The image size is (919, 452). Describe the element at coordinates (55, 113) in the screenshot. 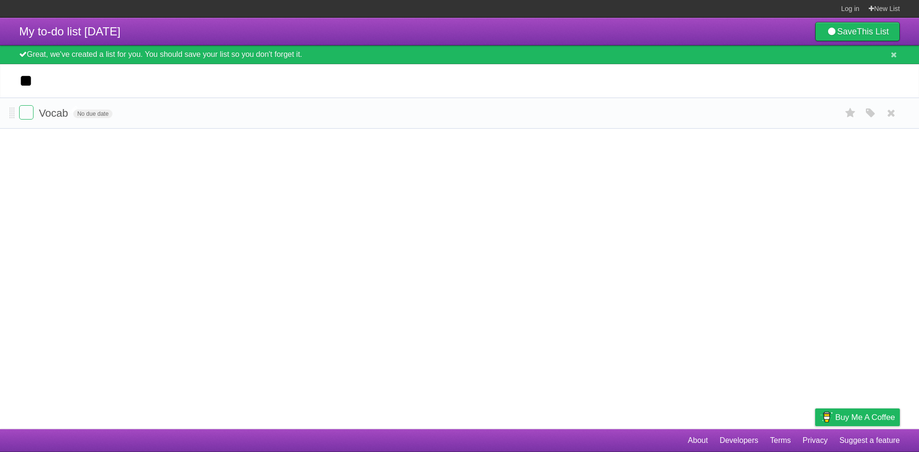

I see `span: Vocab` at that location.